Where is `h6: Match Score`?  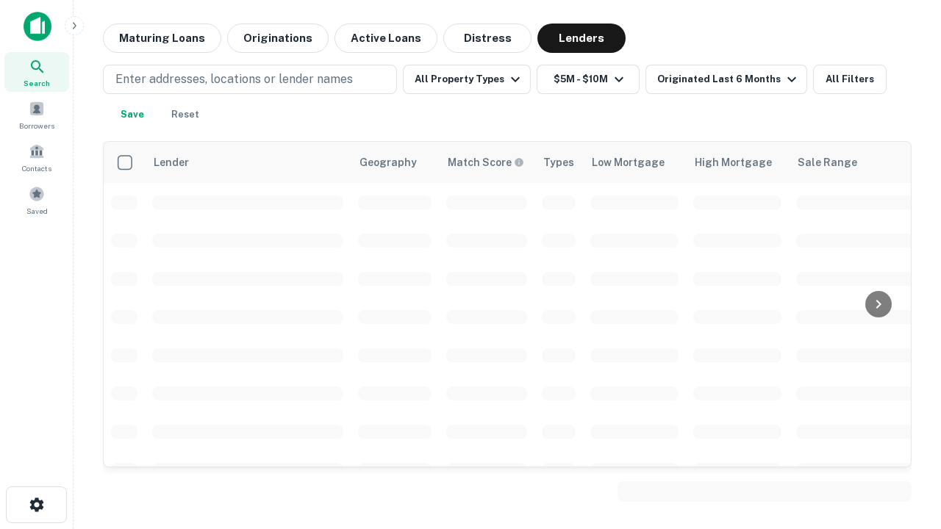 h6: Match Score is located at coordinates (484, 162).